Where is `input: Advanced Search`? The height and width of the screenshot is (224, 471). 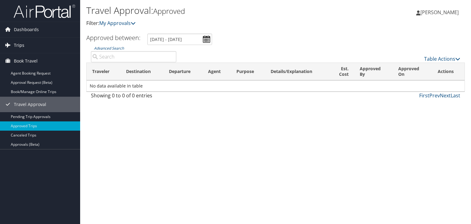 input: Advanced Search is located at coordinates (134, 57).